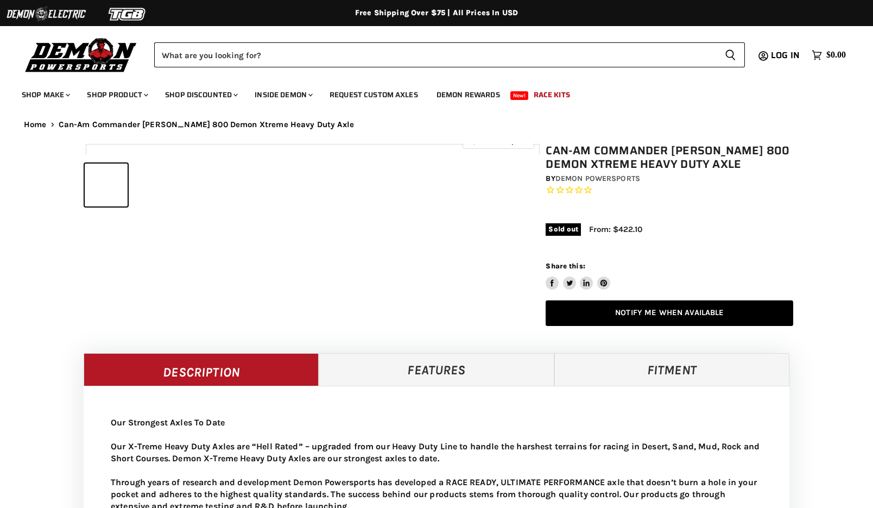 Image resolution: width=873 pixels, height=508 pixels. What do you see at coordinates (436, 369) in the screenshot?
I see `a: Features` at bounding box center [436, 369].